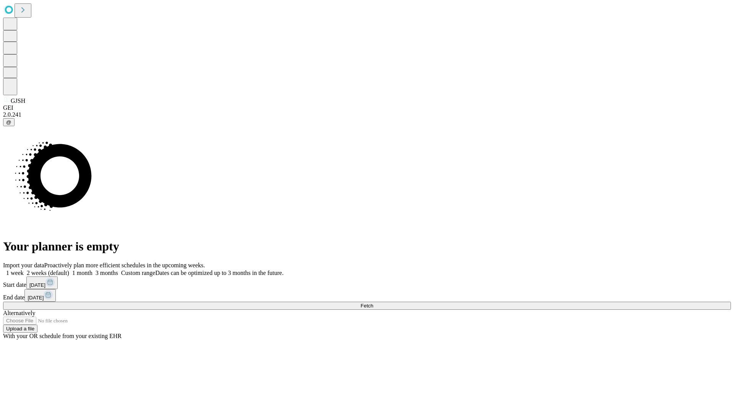 Image resolution: width=734 pixels, height=413 pixels. Describe the element at coordinates (367, 108) in the screenshot. I see `div: GEI` at that location.